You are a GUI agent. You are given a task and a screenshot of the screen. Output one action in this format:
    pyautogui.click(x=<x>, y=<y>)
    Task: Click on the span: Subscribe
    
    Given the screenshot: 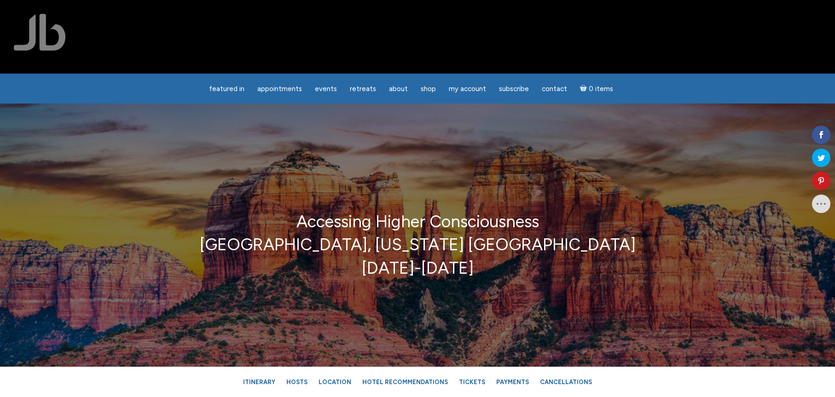 What is the action you would take?
    pyautogui.click(x=513, y=89)
    